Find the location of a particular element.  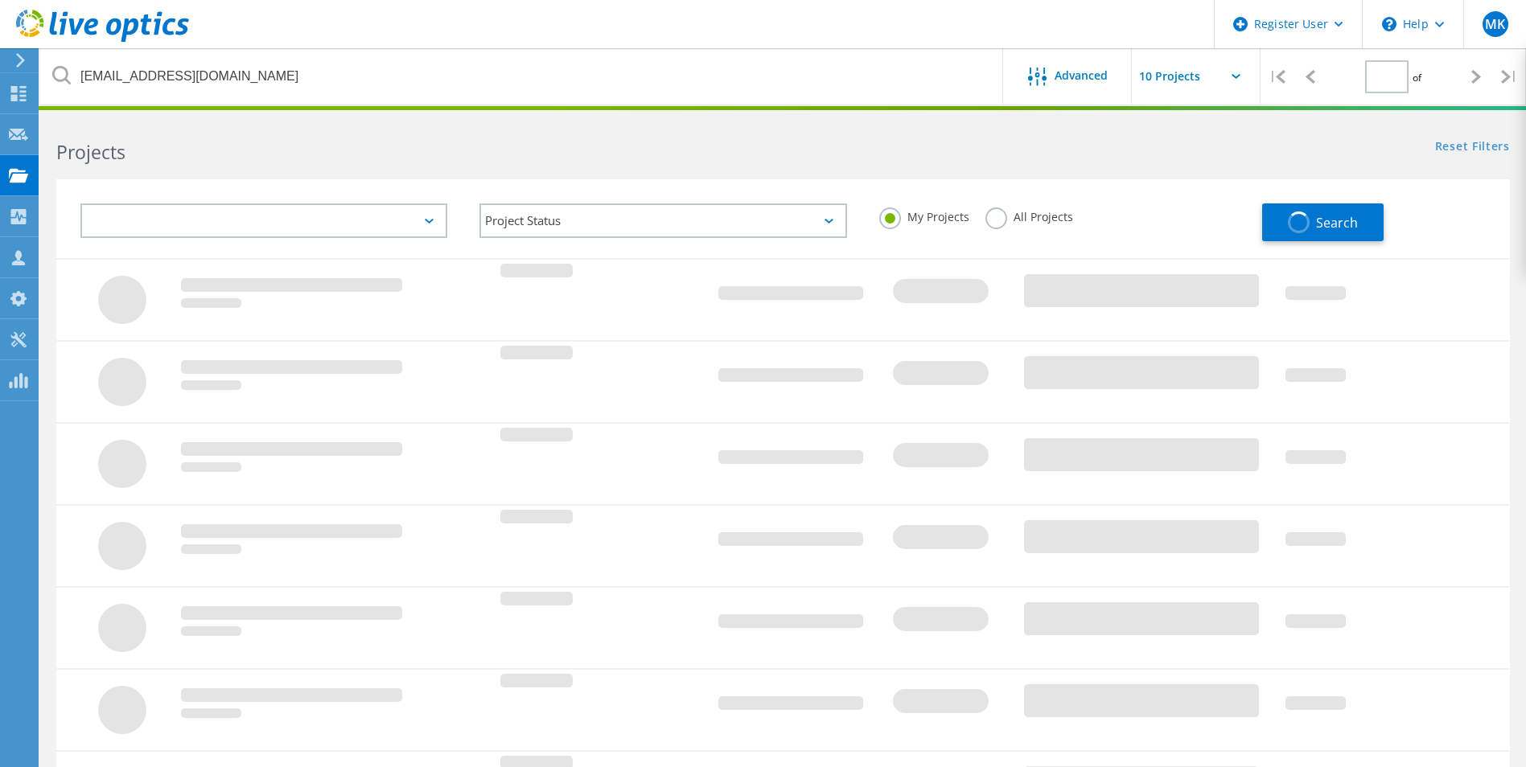

label: My Projects is located at coordinates (924, 215).